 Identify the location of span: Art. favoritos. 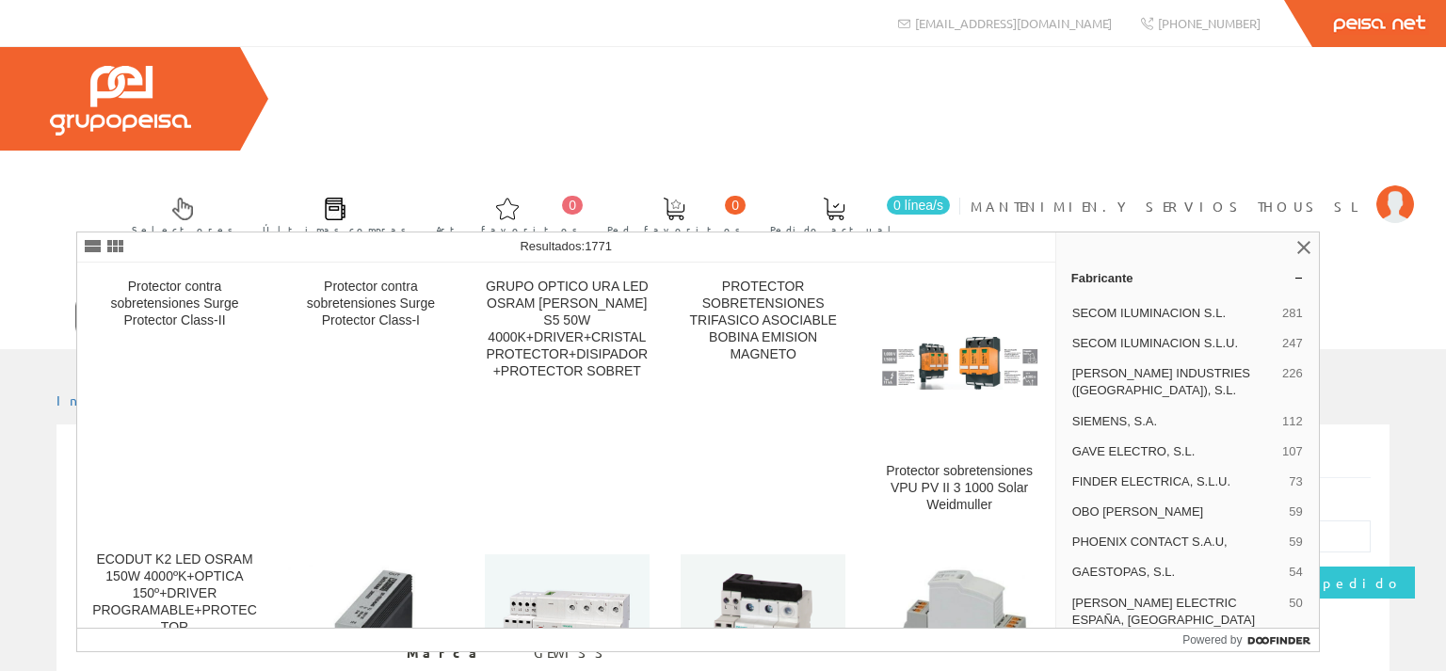
(506, 230).